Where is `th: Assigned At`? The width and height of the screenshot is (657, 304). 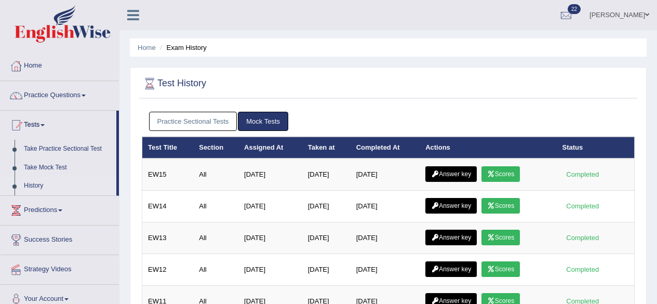
th: Assigned At is located at coordinates (270, 148).